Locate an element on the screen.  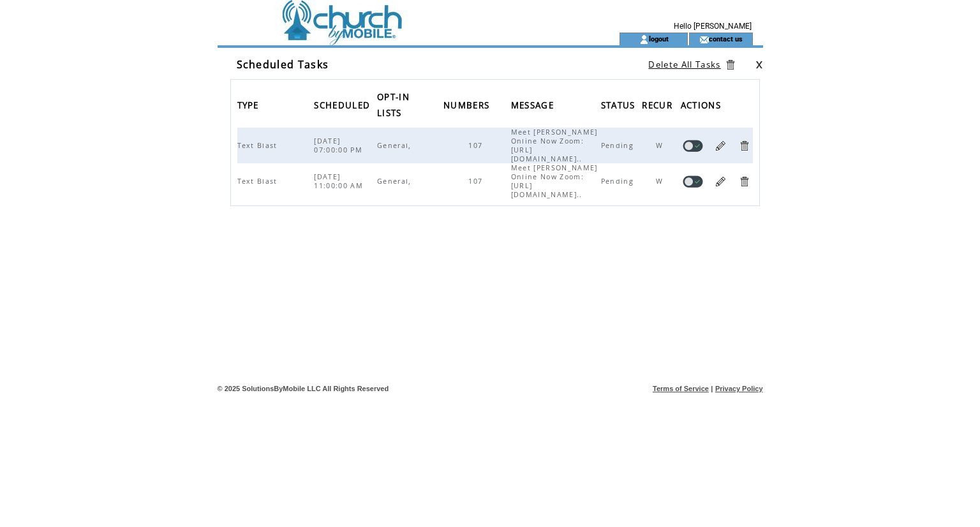
a: Delete All Tasks is located at coordinates (684, 64).